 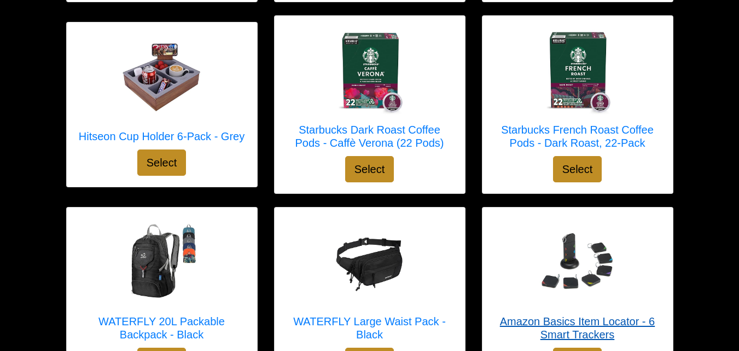 I want to click on h5: Hitseon Cup Holder 6-Pack - Grey, so click(x=161, y=136).